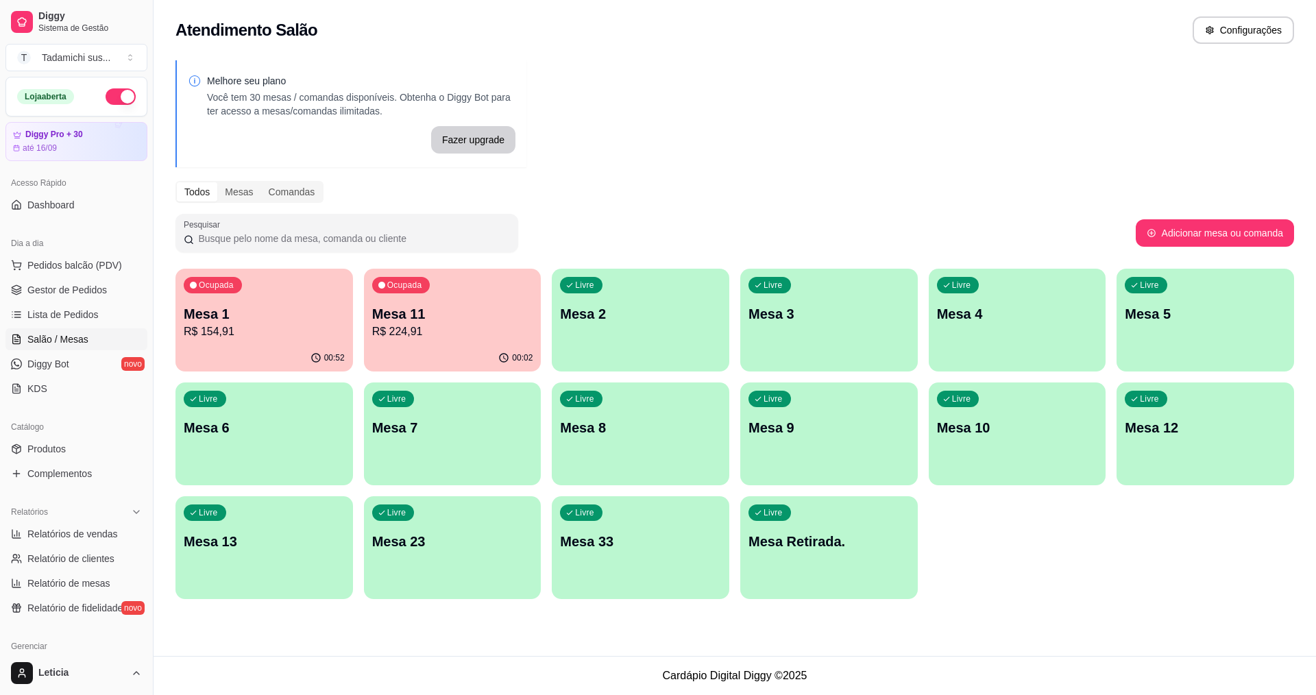  Describe the element at coordinates (75, 265) in the screenshot. I see `span: Pedidos balcão (PDV)` at that location.